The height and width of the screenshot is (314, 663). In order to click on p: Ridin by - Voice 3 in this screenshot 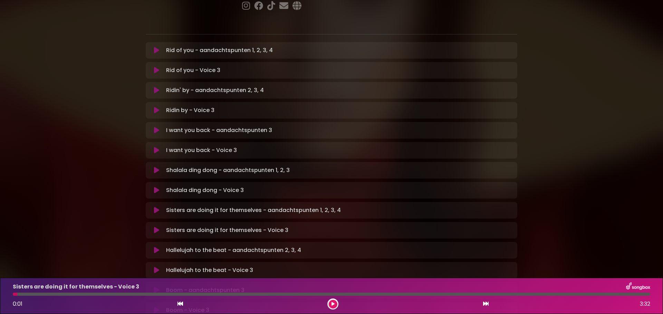, I will do `click(190, 110)`.